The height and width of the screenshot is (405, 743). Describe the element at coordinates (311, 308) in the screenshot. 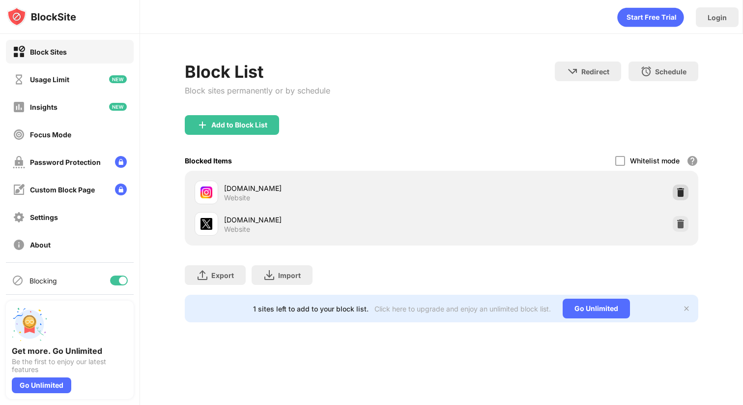

I see `div: 1 sites left to add to your block list.` at that location.